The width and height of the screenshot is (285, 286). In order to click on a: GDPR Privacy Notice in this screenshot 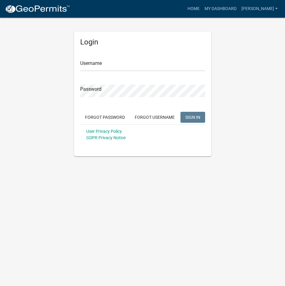, I will do `click(106, 138)`.